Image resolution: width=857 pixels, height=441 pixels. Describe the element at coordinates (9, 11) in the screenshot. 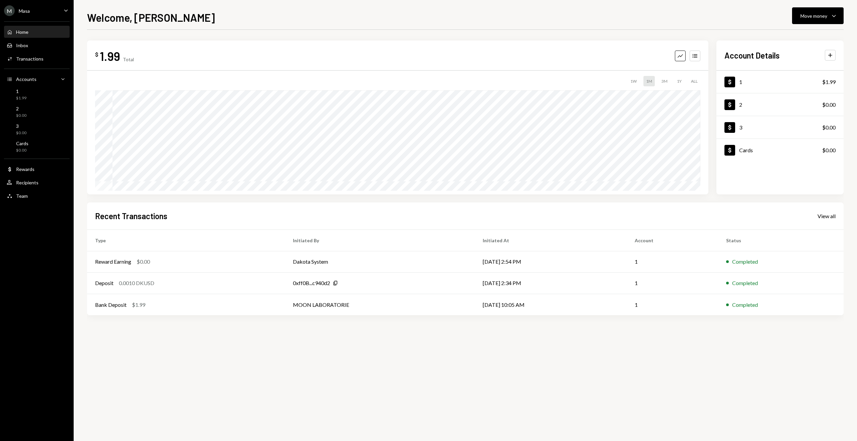

I see `div: M` at that location.